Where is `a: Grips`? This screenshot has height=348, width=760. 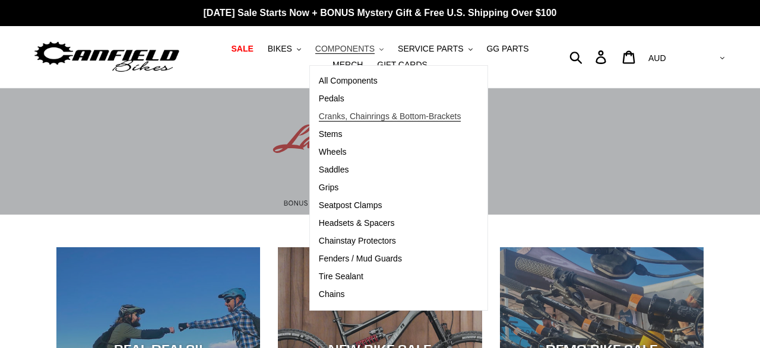 a: Grips is located at coordinates (390, 188).